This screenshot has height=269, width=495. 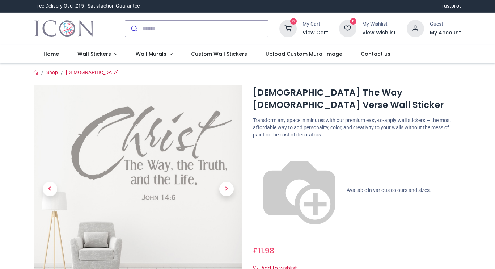 I want to click on a: Previous, so click(x=50, y=189).